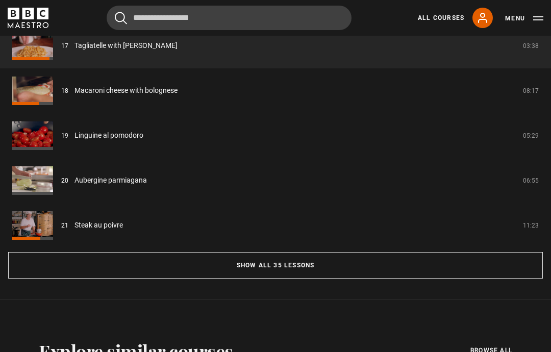  I want to click on a: Steak au poivre, so click(98, 225).